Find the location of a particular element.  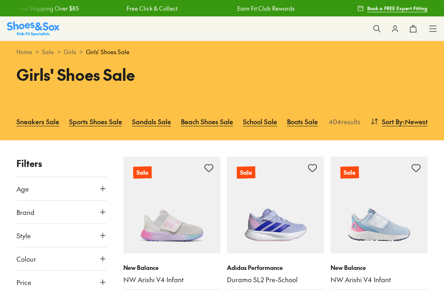

p: Adidas Performance is located at coordinates (275, 268).